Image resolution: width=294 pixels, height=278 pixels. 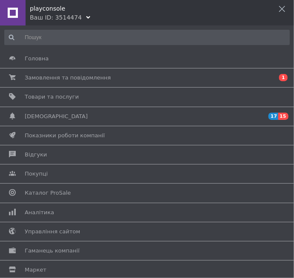 I want to click on span: Маркет, so click(x=35, y=270).